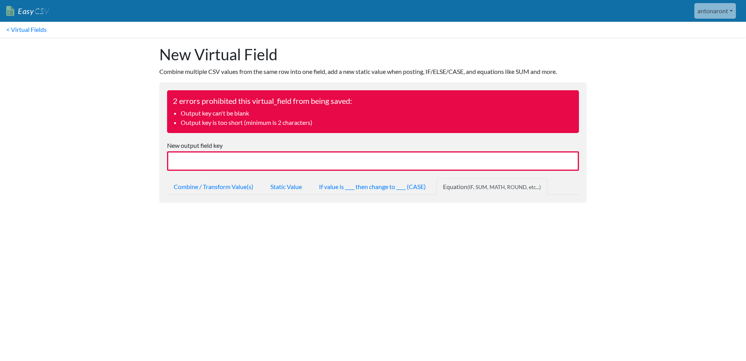  I want to click on h2: 2 errors prohibited this virtual_field from being saved:, so click(373, 101).